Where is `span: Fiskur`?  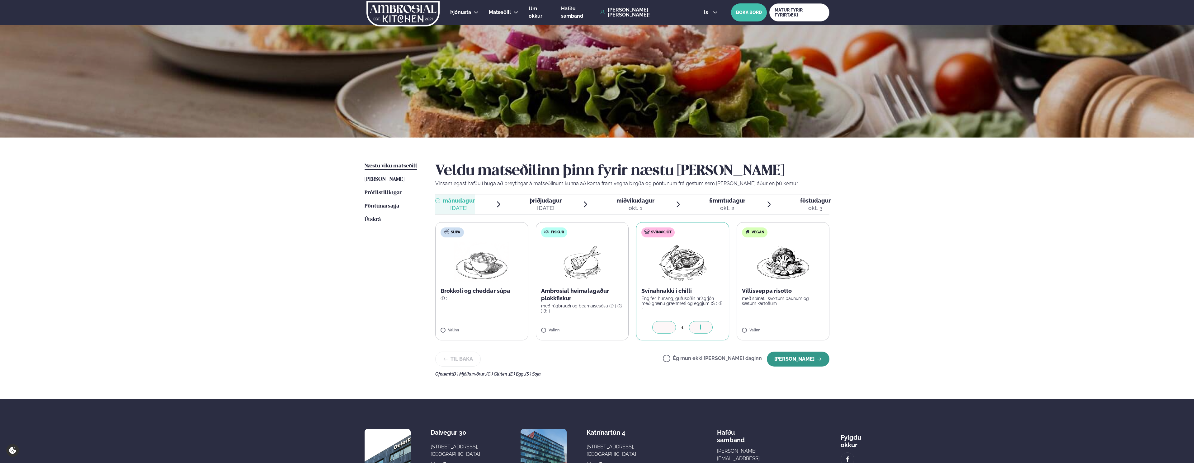
span: Fiskur is located at coordinates (557, 233).